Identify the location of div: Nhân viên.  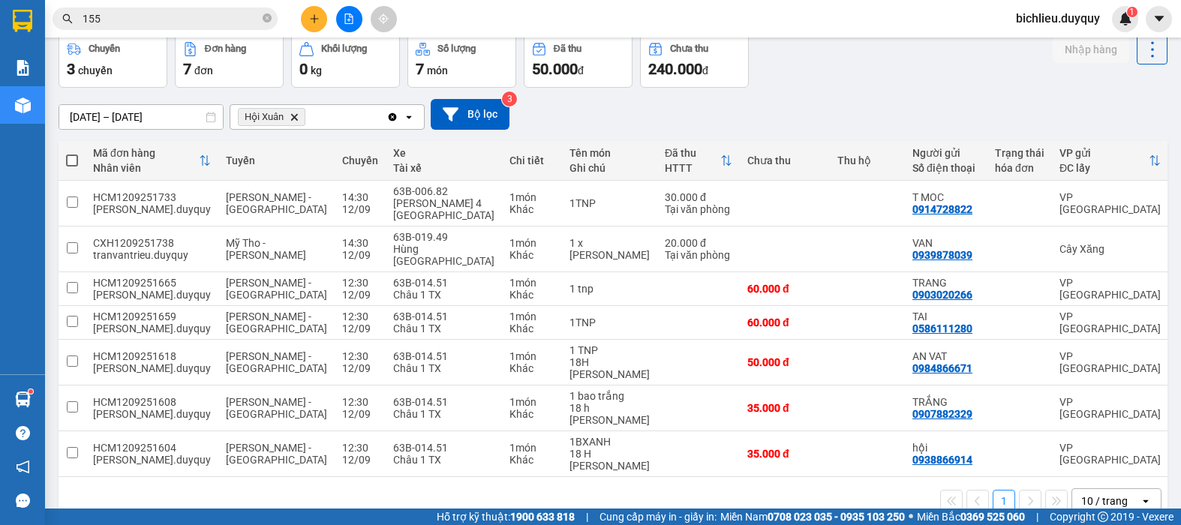
(146, 168).